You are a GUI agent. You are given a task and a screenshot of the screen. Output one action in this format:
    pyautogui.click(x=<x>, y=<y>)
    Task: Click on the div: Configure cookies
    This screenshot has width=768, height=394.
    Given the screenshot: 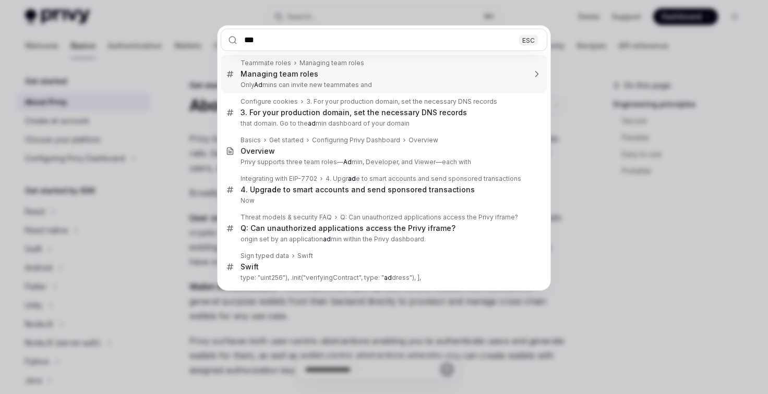 What is the action you would take?
    pyautogui.click(x=269, y=102)
    